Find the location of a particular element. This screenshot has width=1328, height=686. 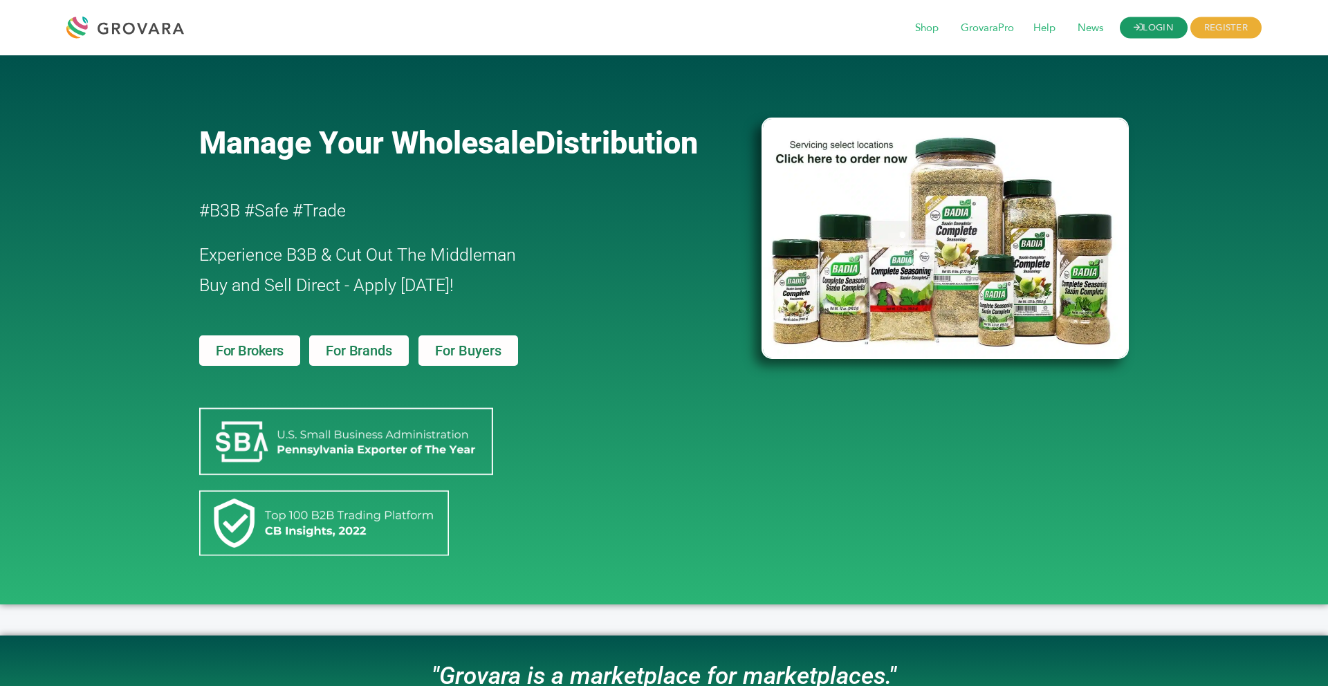

a: For Brokers is located at coordinates (250, 351).